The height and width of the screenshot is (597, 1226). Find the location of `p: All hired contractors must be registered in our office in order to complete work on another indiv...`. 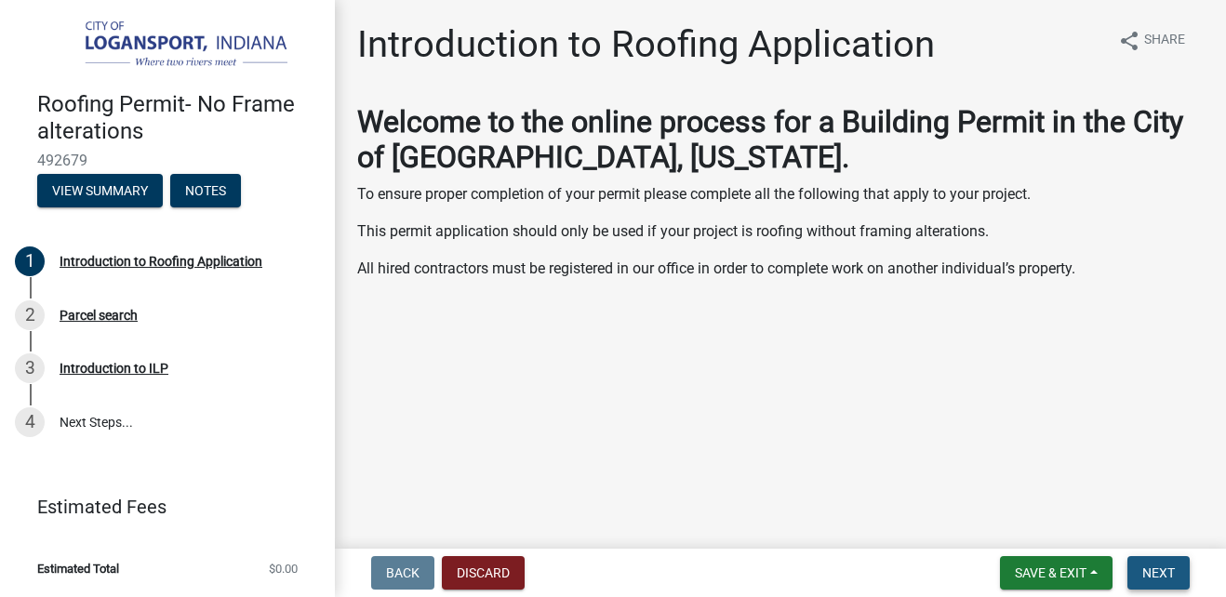

p: All hired contractors must be registered in our office in order to complete work on another indiv... is located at coordinates (780, 269).